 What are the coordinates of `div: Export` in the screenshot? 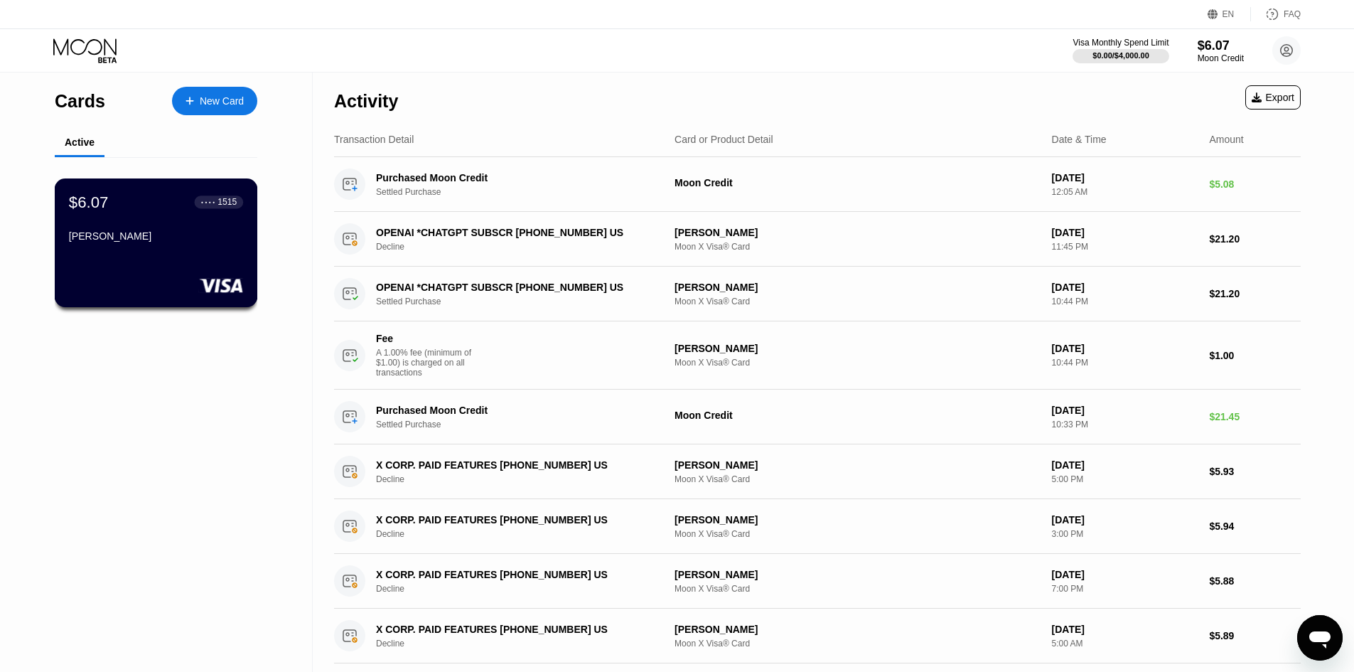 It's located at (1273, 97).